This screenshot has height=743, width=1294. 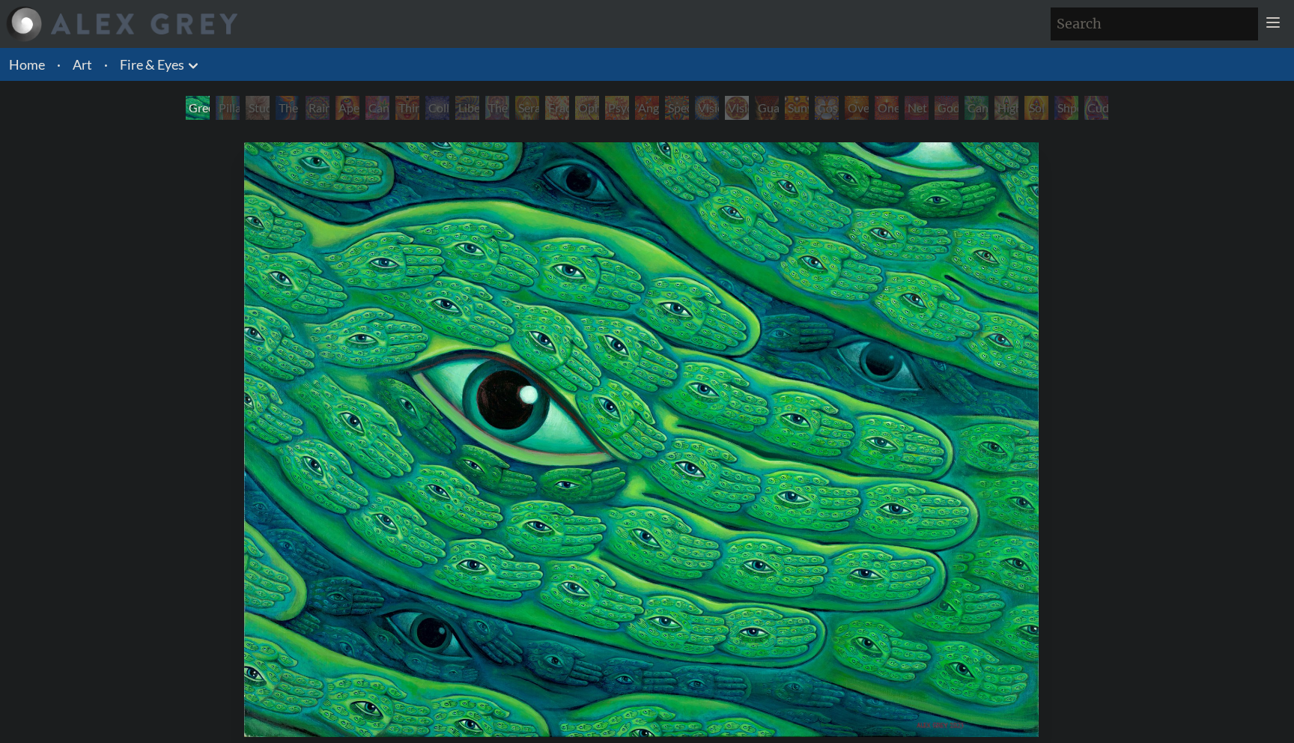 I want to click on div: Liberation Through Seeing, so click(x=467, y=108).